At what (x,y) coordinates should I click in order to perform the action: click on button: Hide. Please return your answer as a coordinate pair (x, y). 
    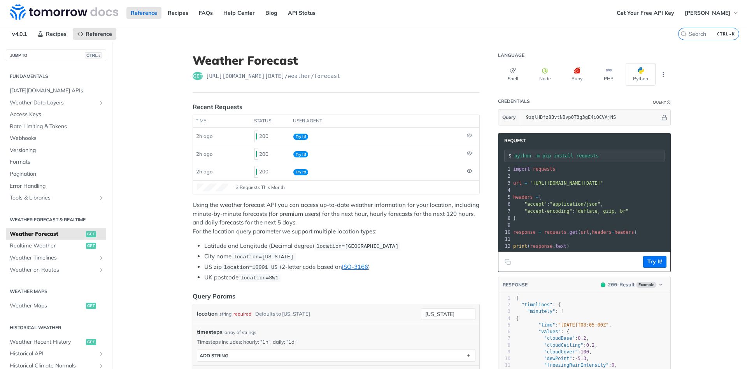
    Looking at the image, I should click on (665, 117).